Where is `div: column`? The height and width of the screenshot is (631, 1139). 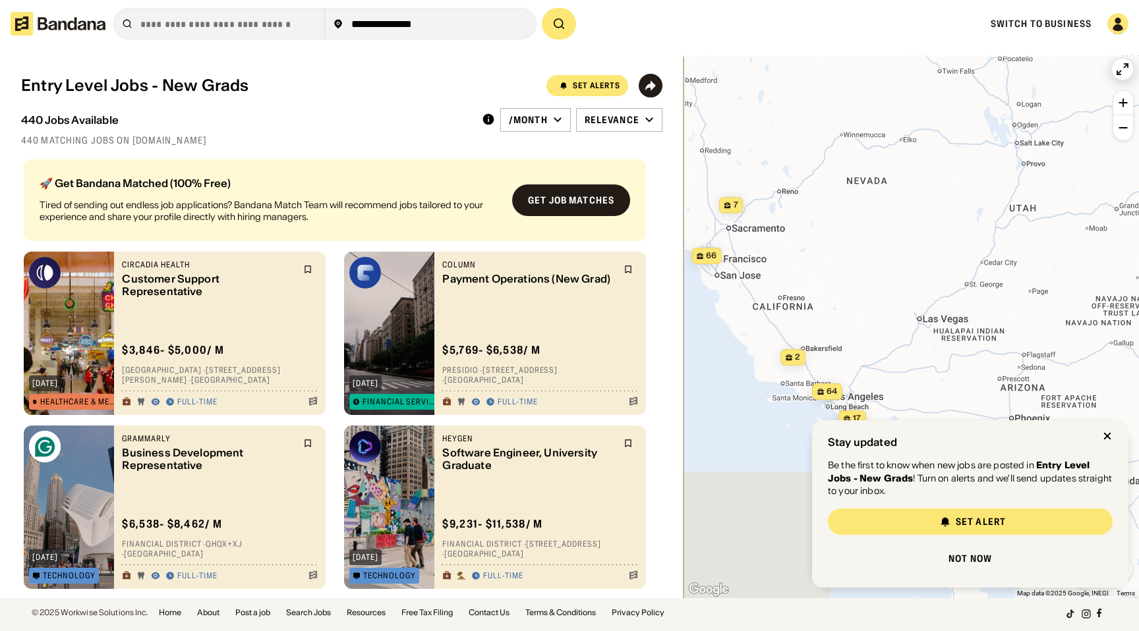
div: column is located at coordinates (529, 265).